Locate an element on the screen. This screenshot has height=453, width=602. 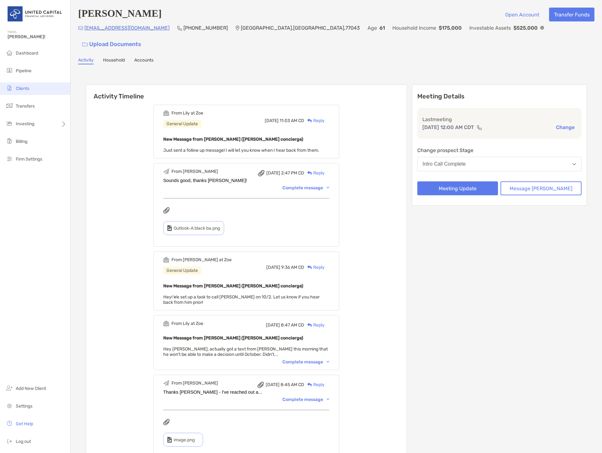
img: dashboard icon is located at coordinates (9, 53).